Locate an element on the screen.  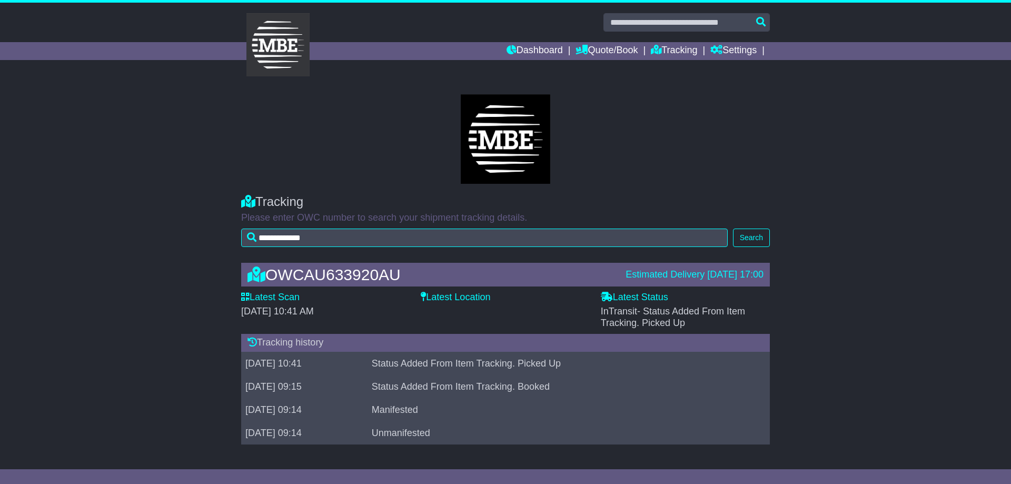
a: Quote/Book is located at coordinates (606, 51).